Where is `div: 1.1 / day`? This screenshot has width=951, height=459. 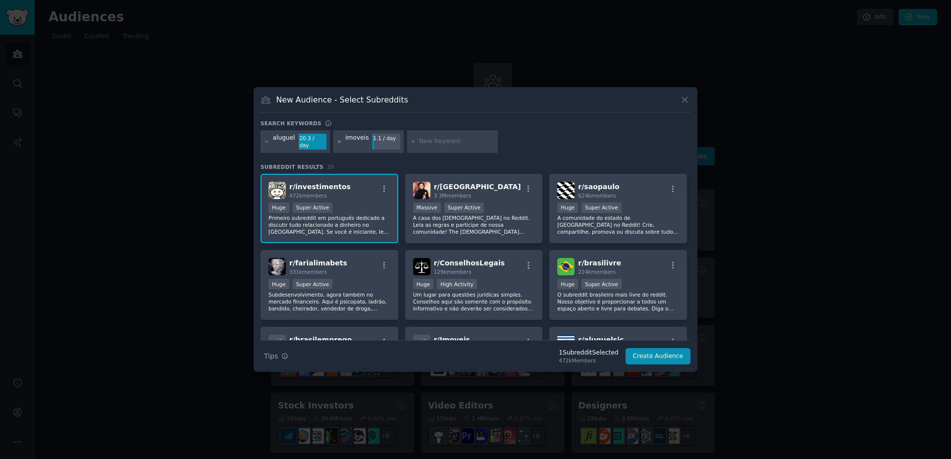
div: 1.1 / day is located at coordinates (386, 138).